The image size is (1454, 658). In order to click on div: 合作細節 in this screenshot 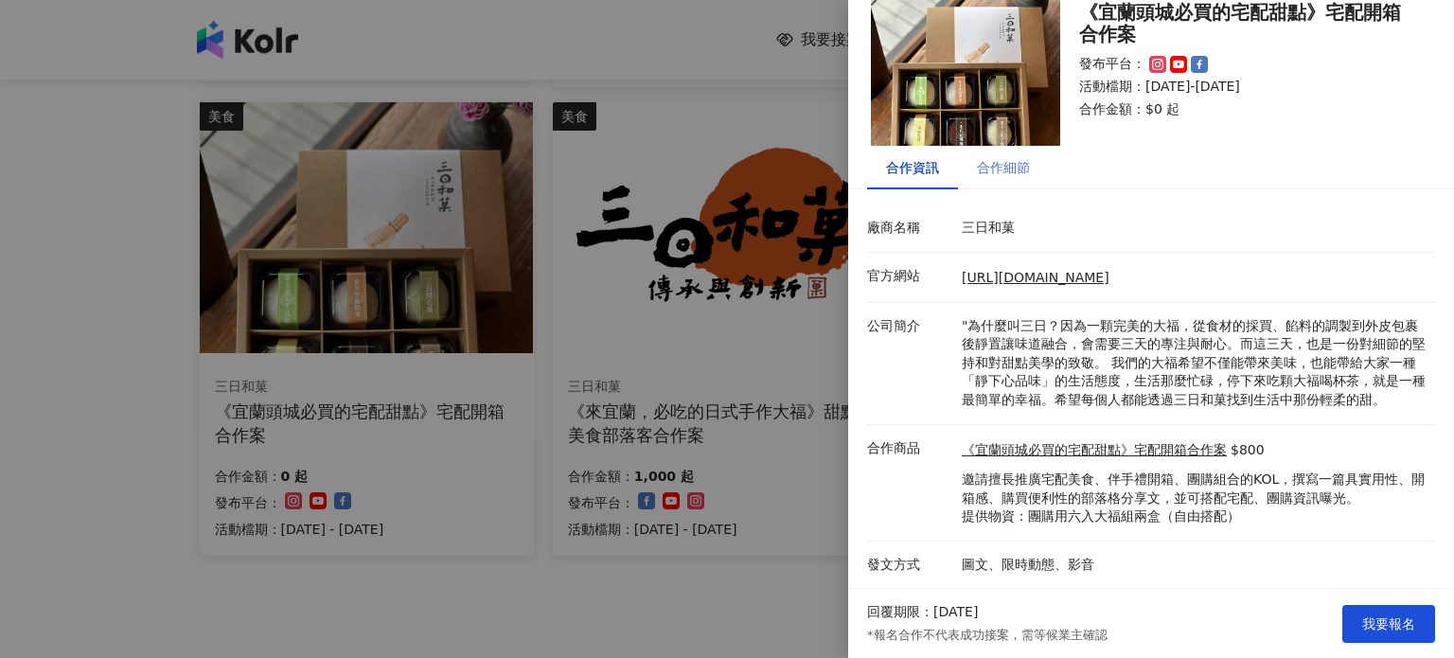, I will do `click(1003, 168)`.